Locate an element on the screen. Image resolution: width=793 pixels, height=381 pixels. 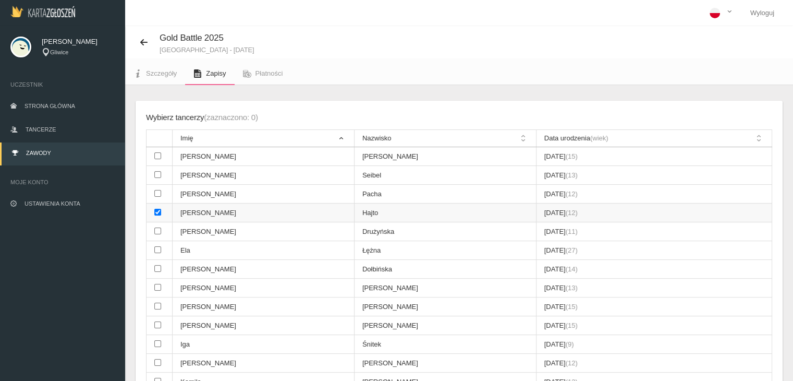
img: svg is located at coordinates (21, 47).